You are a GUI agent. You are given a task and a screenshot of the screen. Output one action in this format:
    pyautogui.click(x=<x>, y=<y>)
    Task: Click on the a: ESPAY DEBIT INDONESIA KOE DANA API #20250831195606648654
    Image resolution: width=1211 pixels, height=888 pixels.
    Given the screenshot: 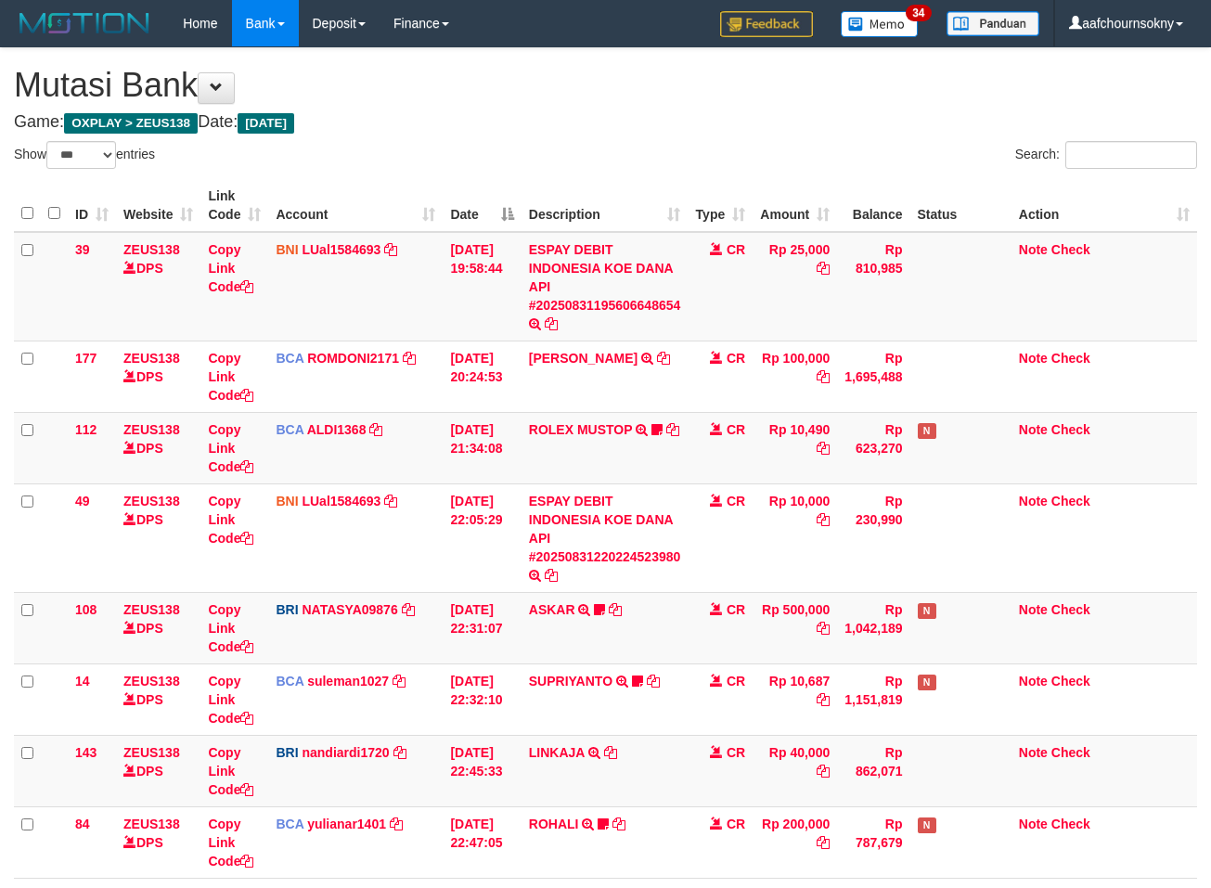 What is the action you would take?
    pyautogui.click(x=605, y=278)
    